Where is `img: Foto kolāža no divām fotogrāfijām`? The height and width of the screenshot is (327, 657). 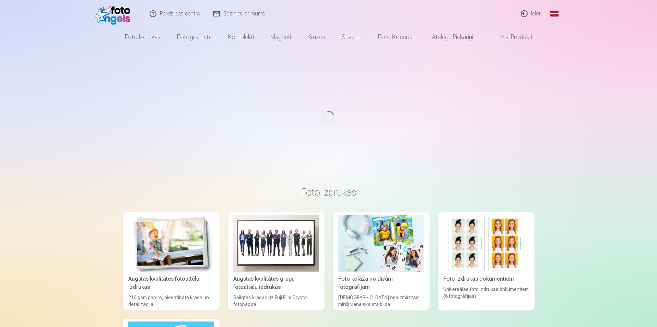 img: Foto kolāža no divām fotogrāfijām is located at coordinates (381, 243).